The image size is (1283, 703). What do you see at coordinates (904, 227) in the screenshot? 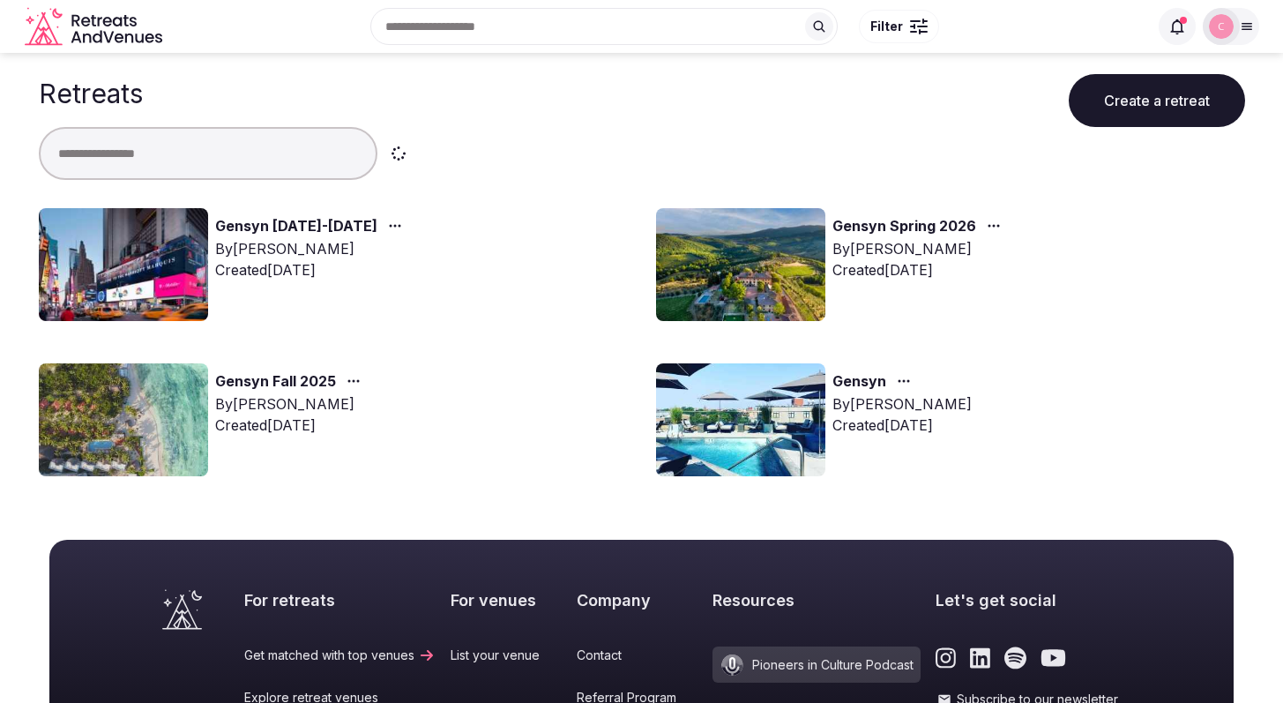
I see `a: Gensyn Spring 2026` at bounding box center [904, 227].